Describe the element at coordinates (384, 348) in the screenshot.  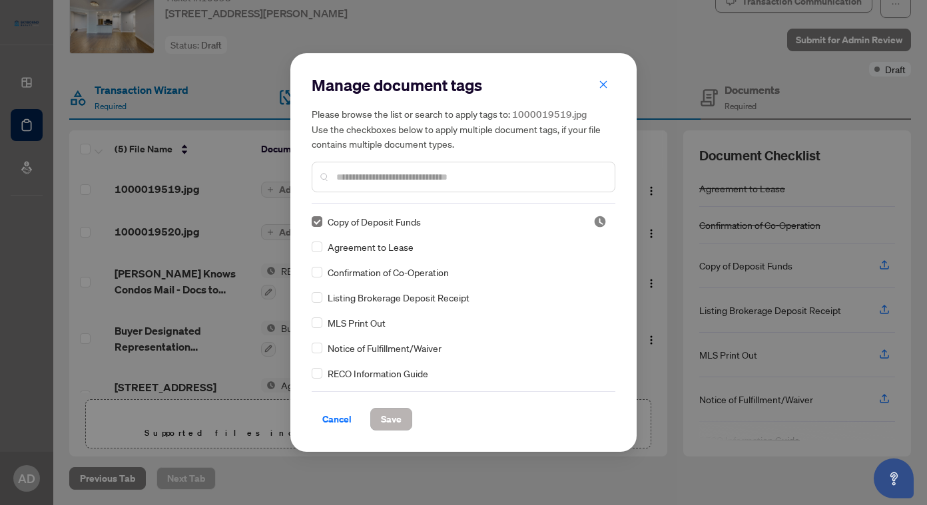
I see `span: Notice of Fulfillment/Waiver` at that location.